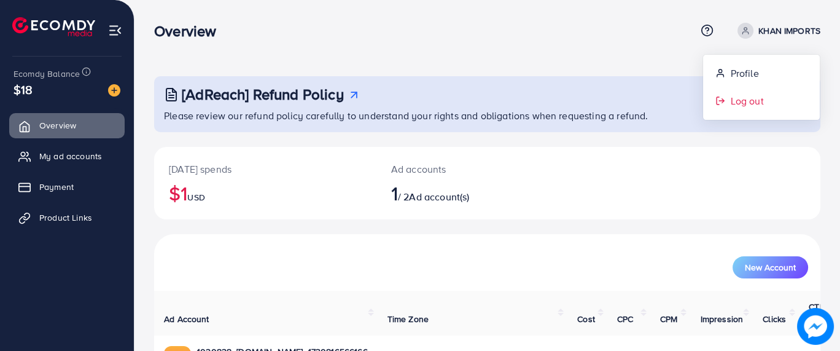 The width and height of the screenshot is (840, 351). I want to click on span: Cost, so click(586, 319).